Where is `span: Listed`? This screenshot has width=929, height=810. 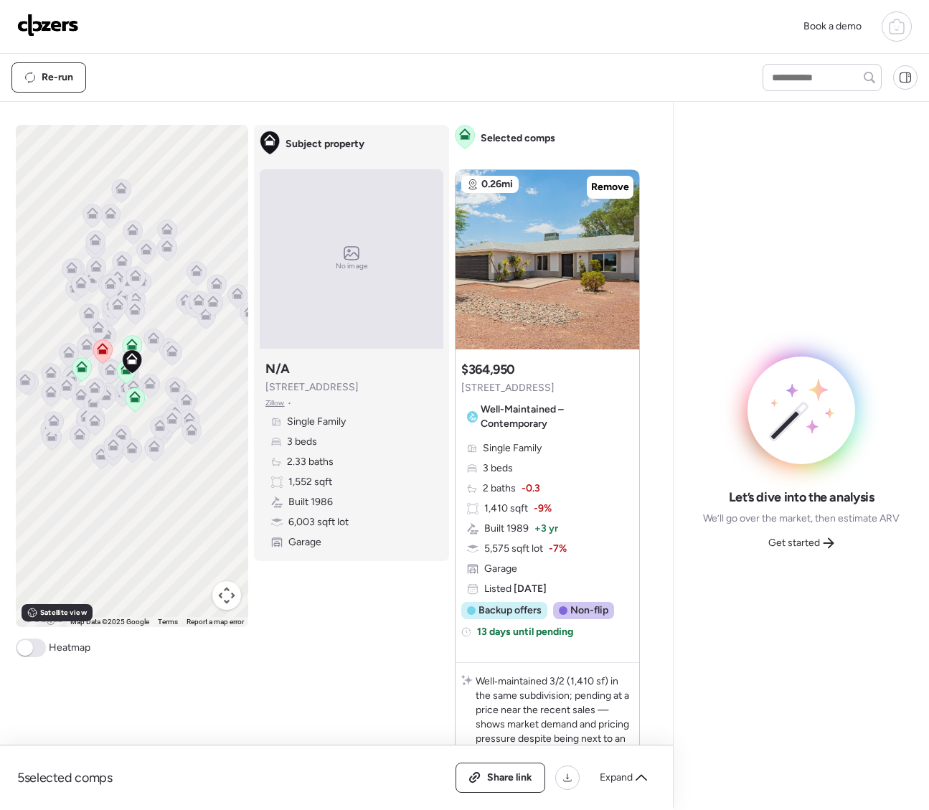 span: Listed is located at coordinates (515, 589).